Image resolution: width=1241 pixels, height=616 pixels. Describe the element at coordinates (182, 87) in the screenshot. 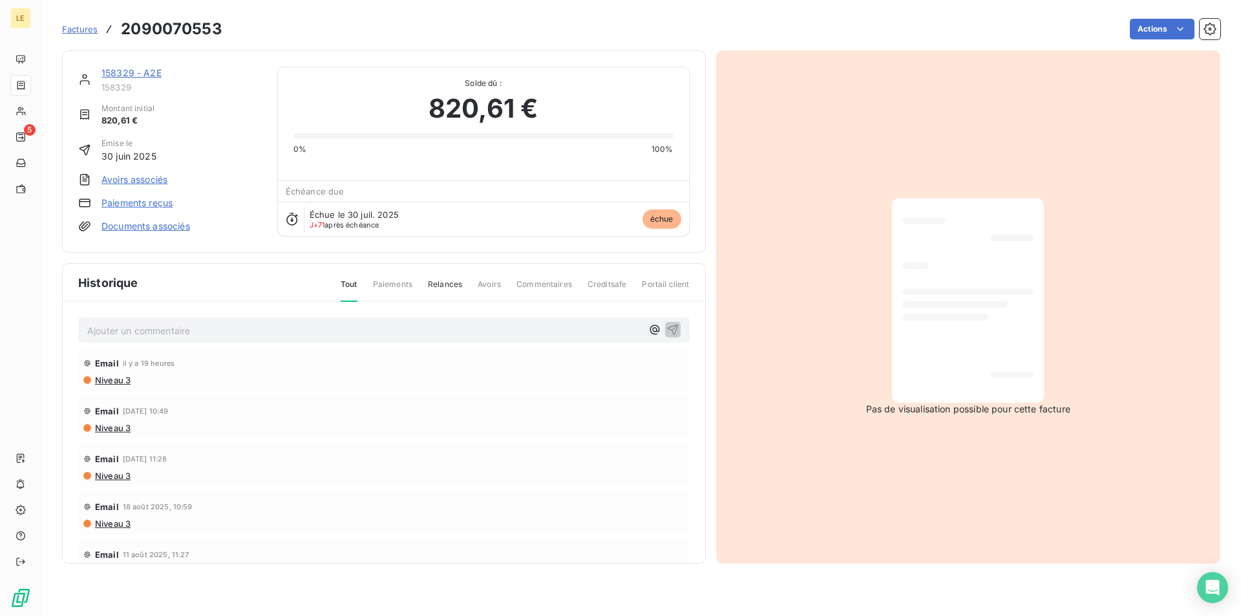

I see `span: 158329` at that location.